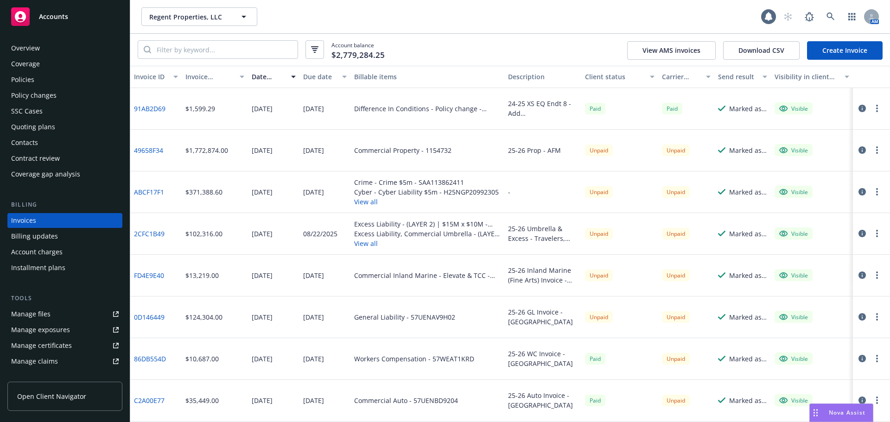 This screenshot has height=422, width=890. What do you see at coordinates (426, 192) in the screenshot?
I see `div: Cyber - Cyber Liability $5m - H25NGP20992305` at bounding box center [426, 192].